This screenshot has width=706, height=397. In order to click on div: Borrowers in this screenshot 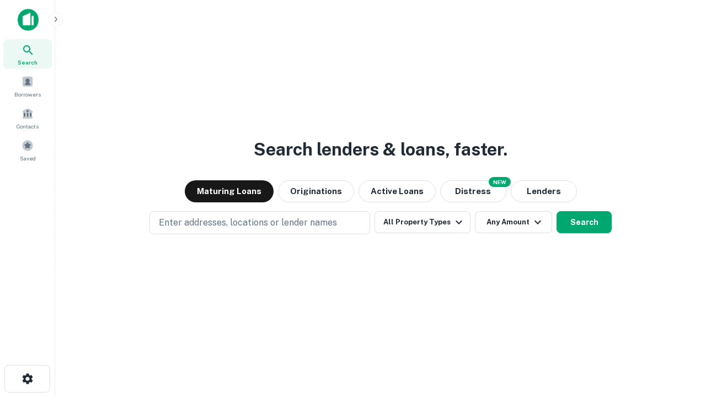, I will do `click(28, 86)`.